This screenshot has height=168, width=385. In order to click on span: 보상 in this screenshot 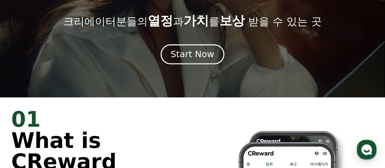, I will do `click(232, 20)`.